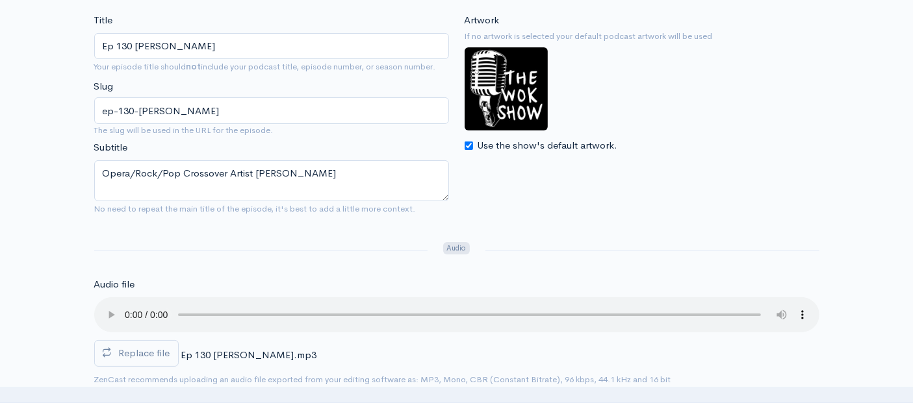  Describe the element at coordinates (548, 146) in the screenshot. I see `label: Use the show's default artwork.` at that location.